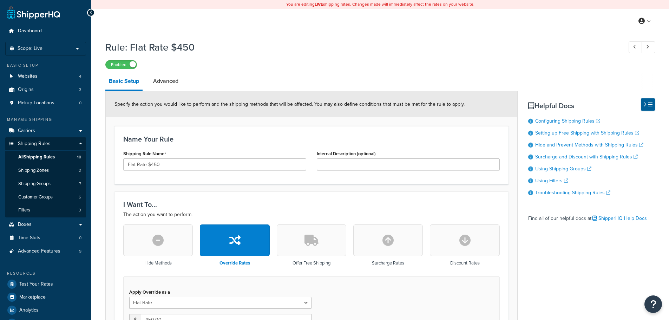  I want to click on span: All Shipping Rules, so click(37, 157).